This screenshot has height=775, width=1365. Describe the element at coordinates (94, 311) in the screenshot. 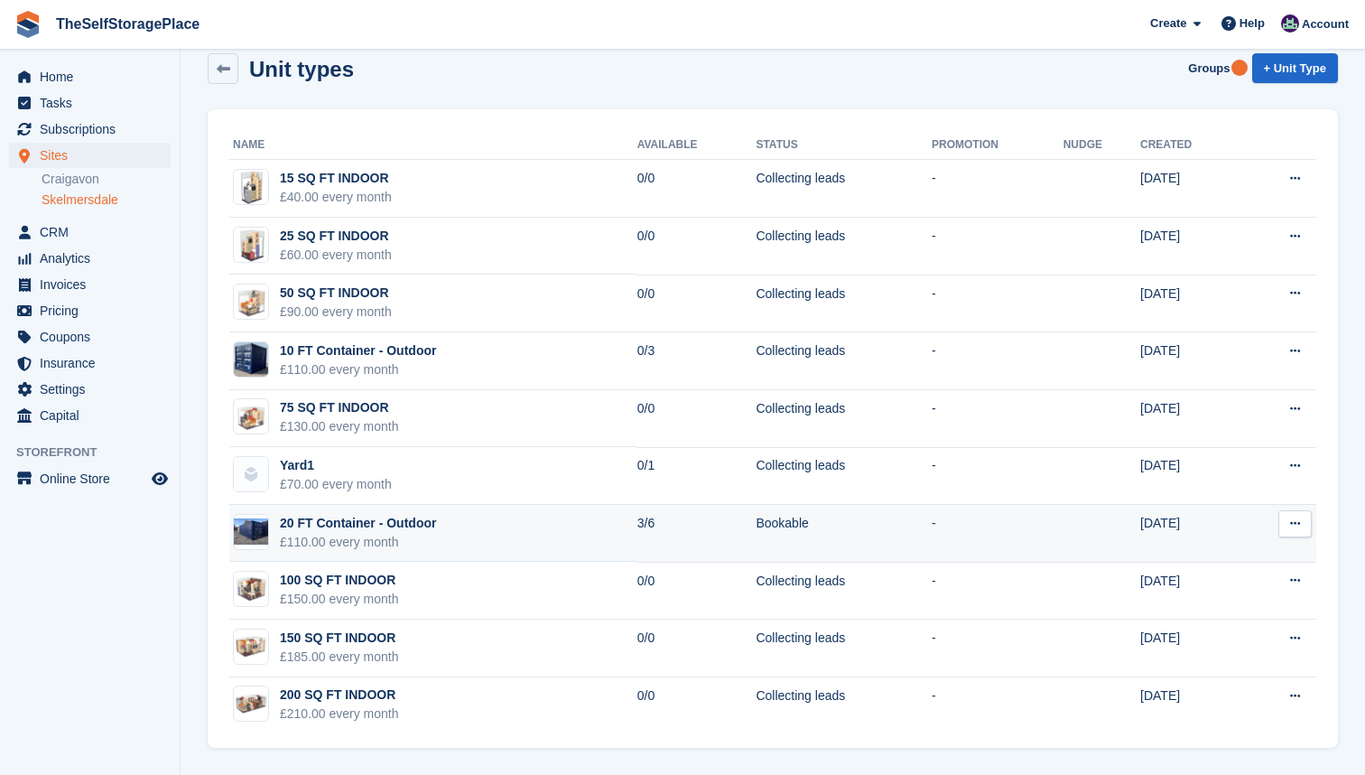

I see `span: Pricing` at that location.